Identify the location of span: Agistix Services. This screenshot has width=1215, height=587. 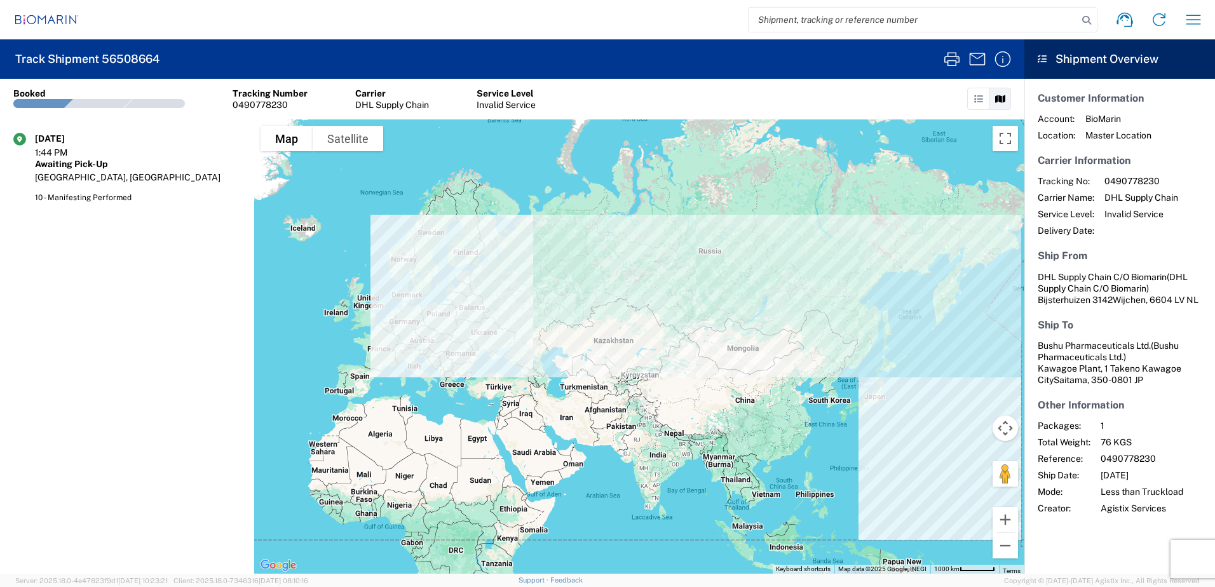
(1142, 508).